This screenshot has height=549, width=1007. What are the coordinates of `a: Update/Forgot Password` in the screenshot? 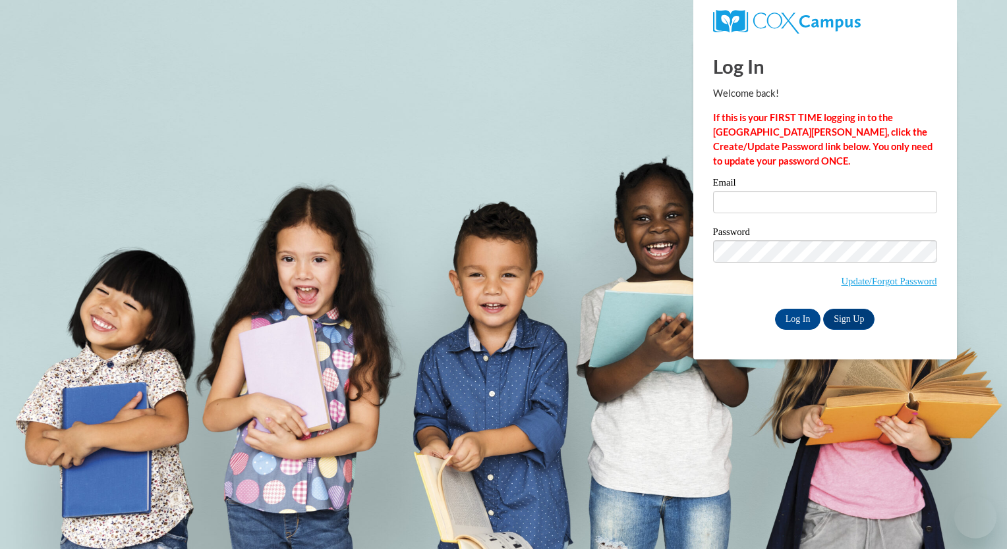 It's located at (889, 281).